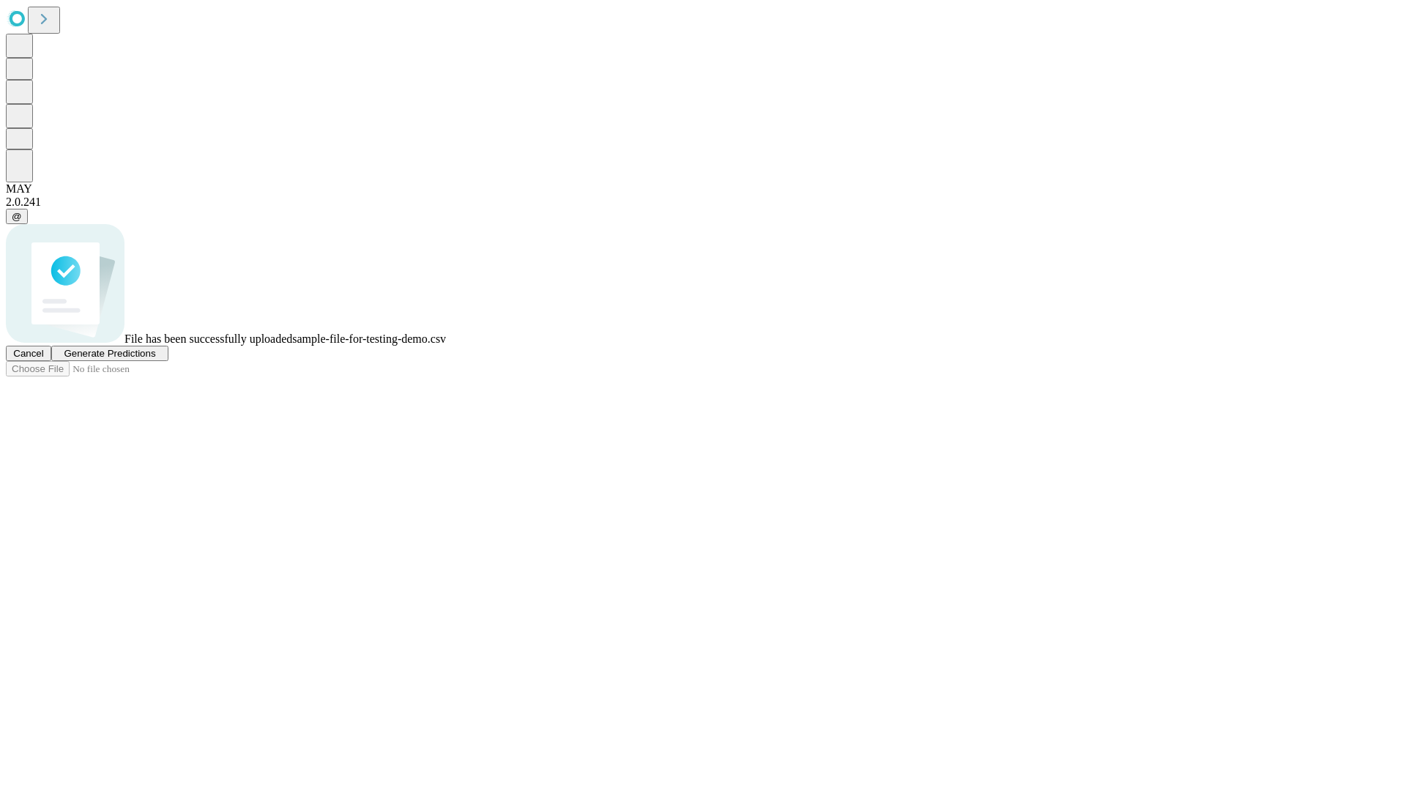  What do you see at coordinates (369, 338) in the screenshot?
I see `span: sample-file-for-testing-demo.csv` at bounding box center [369, 338].